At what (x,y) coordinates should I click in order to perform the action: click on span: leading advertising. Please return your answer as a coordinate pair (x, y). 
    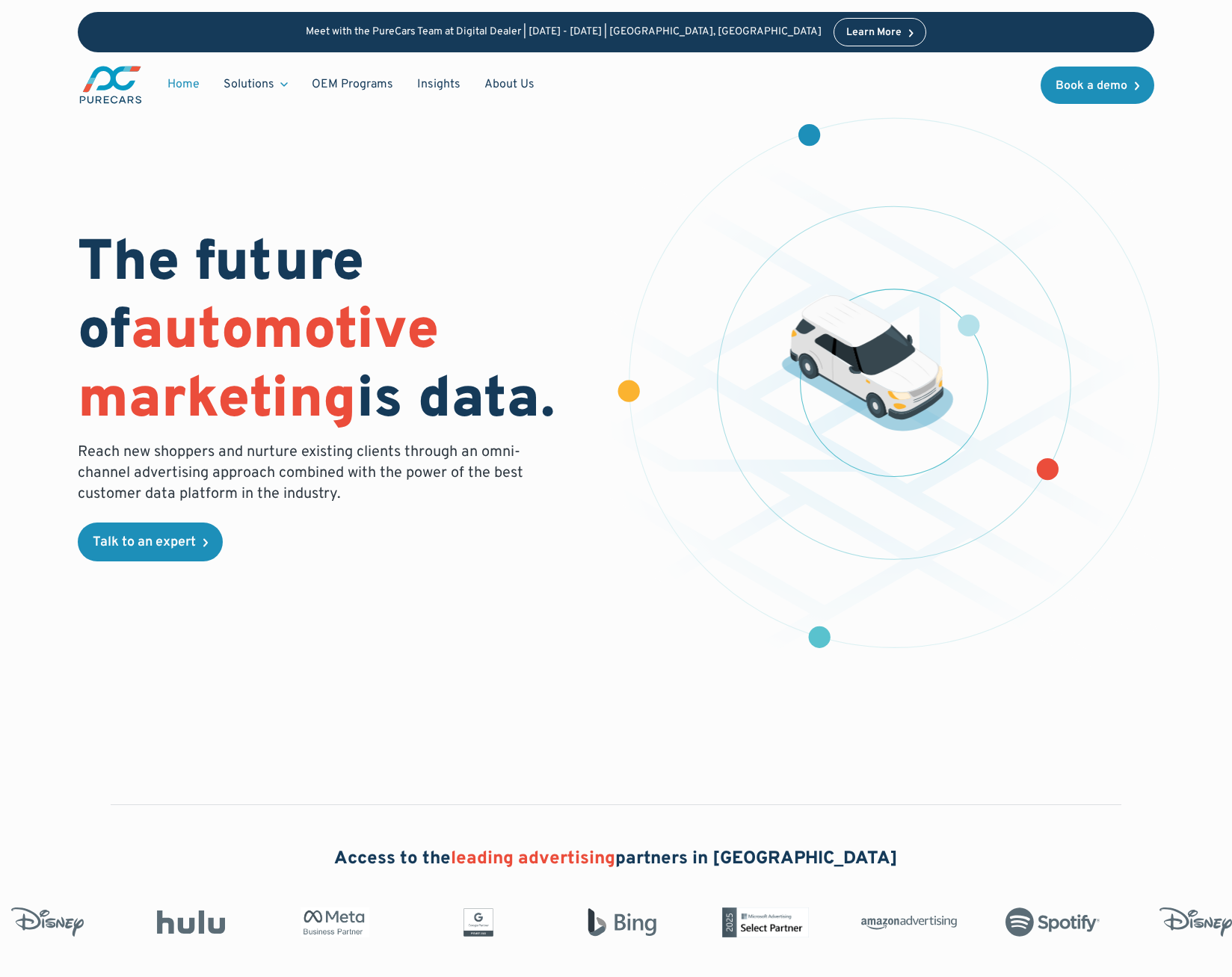
    Looking at the image, I should click on (533, 859).